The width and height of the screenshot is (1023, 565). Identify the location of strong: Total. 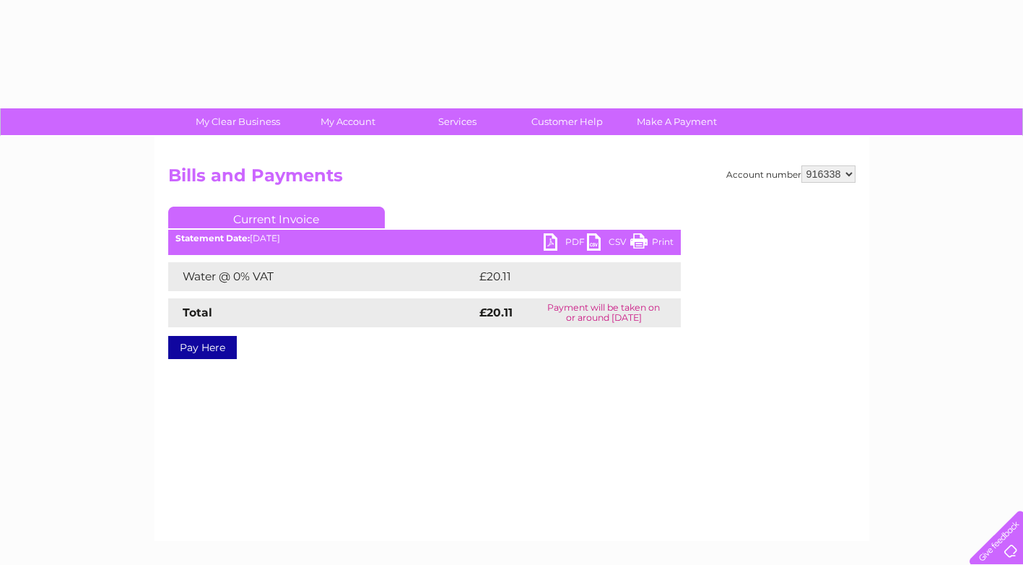
(197, 312).